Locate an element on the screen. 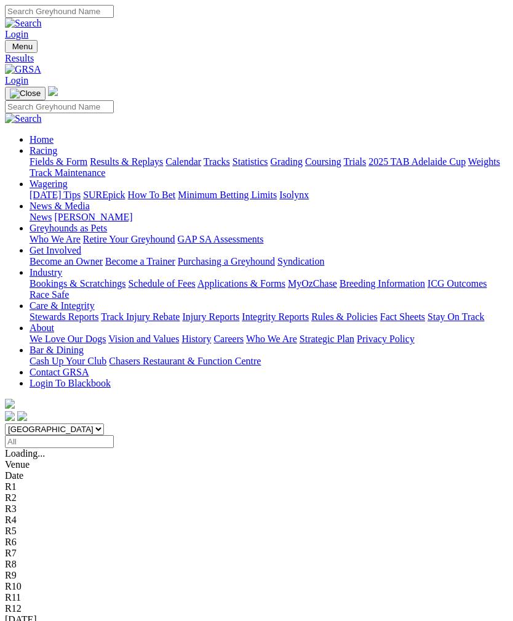 The width and height of the screenshot is (513, 621). a: Login To Blackbook is located at coordinates (70, 383).